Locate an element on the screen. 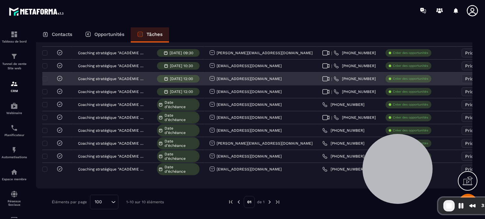  p: Espace membre is located at coordinates (14, 179).